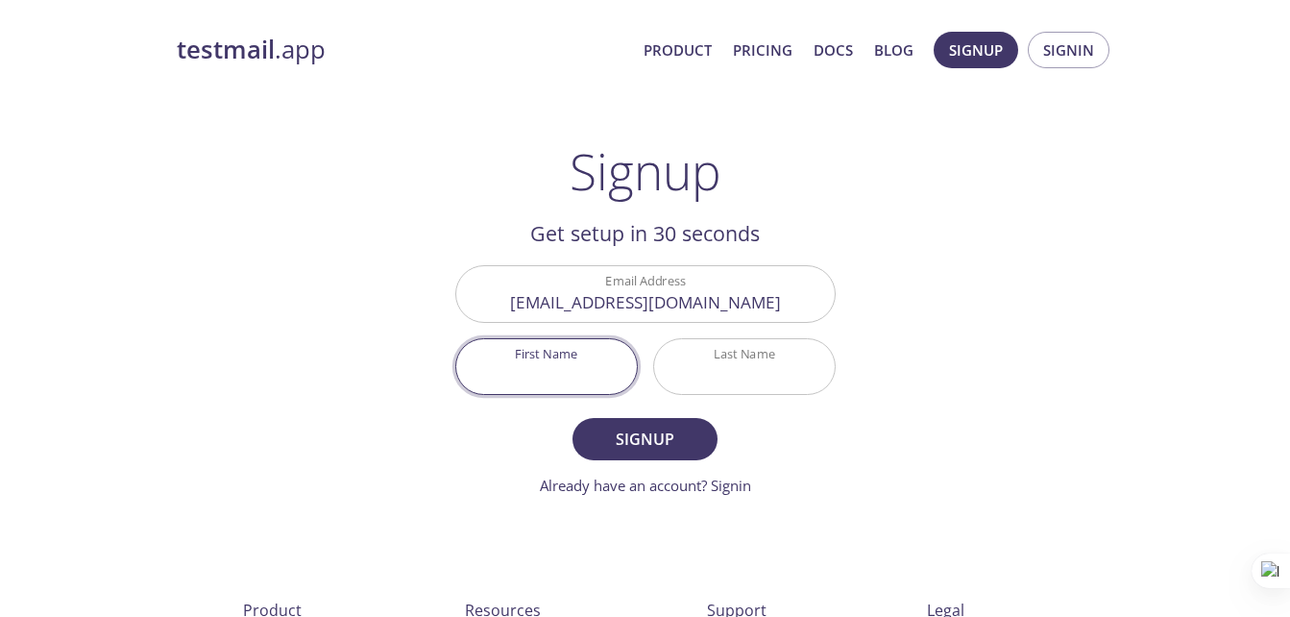 The height and width of the screenshot is (617, 1290). What do you see at coordinates (645, 485) in the screenshot?
I see `a: Already have an account? Signin` at bounding box center [645, 485].